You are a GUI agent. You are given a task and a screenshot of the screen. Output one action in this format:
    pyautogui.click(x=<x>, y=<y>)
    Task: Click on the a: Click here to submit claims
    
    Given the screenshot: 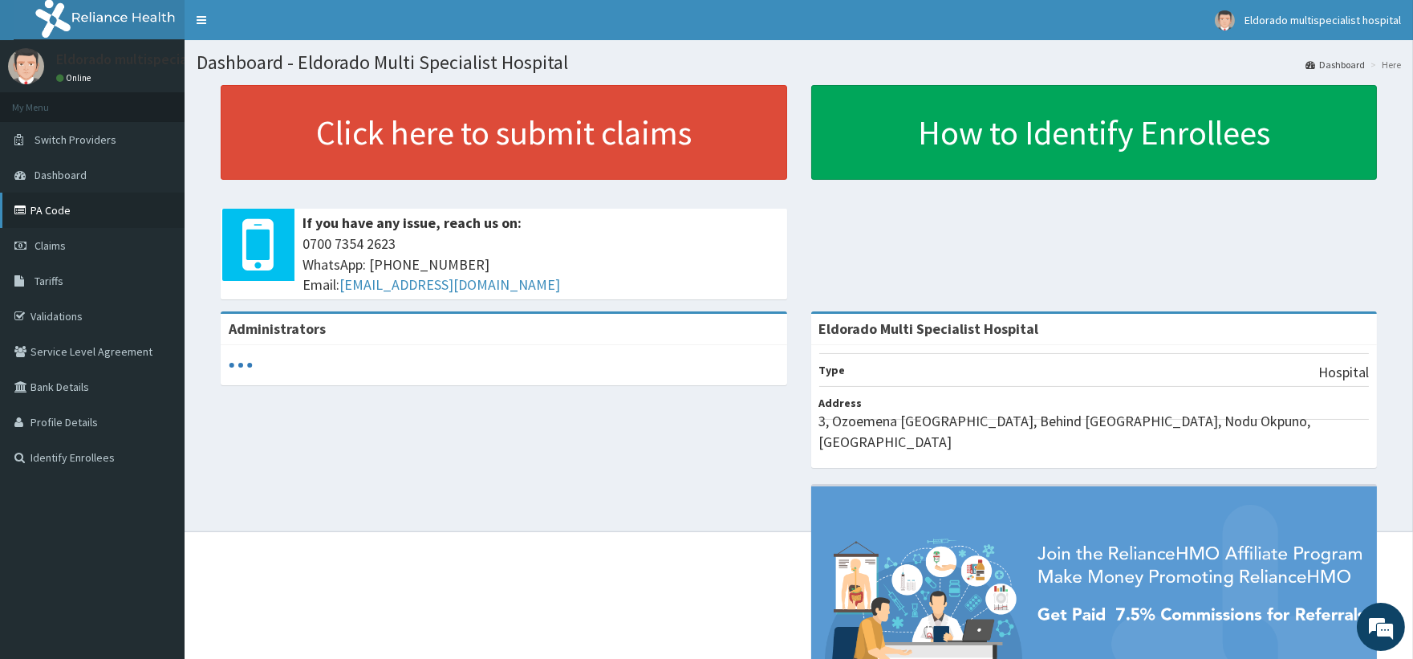 What is the action you would take?
    pyautogui.click(x=504, y=132)
    